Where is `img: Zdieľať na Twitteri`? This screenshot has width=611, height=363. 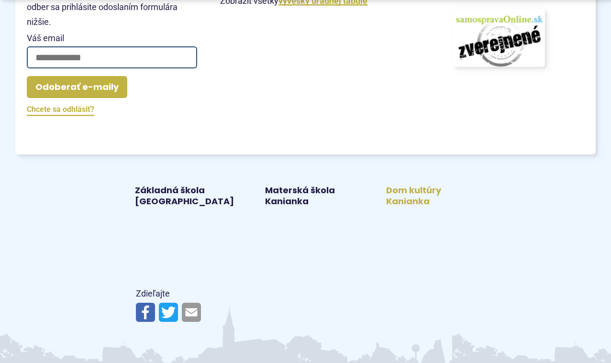 img: Zdieľať na Twitteri is located at coordinates (168, 313).